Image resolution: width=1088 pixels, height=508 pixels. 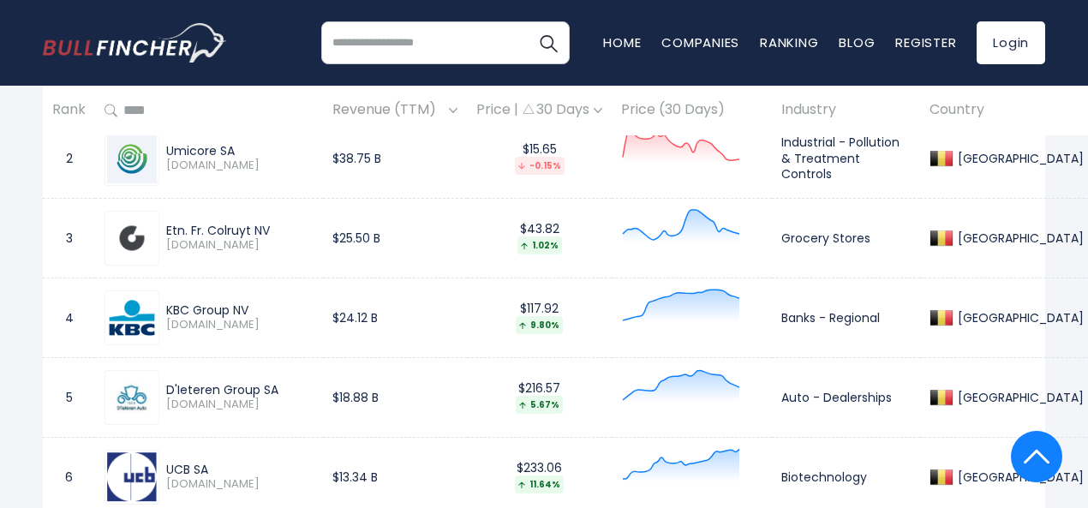 I want to click on span: Revenue (TTM), so click(x=388, y=111).